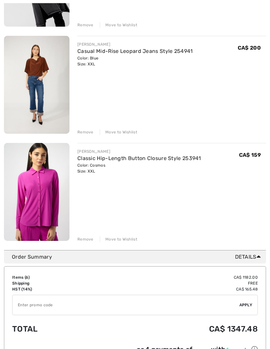  What do you see at coordinates (246, 305) in the screenshot?
I see `span: Apply` at bounding box center [246, 305].